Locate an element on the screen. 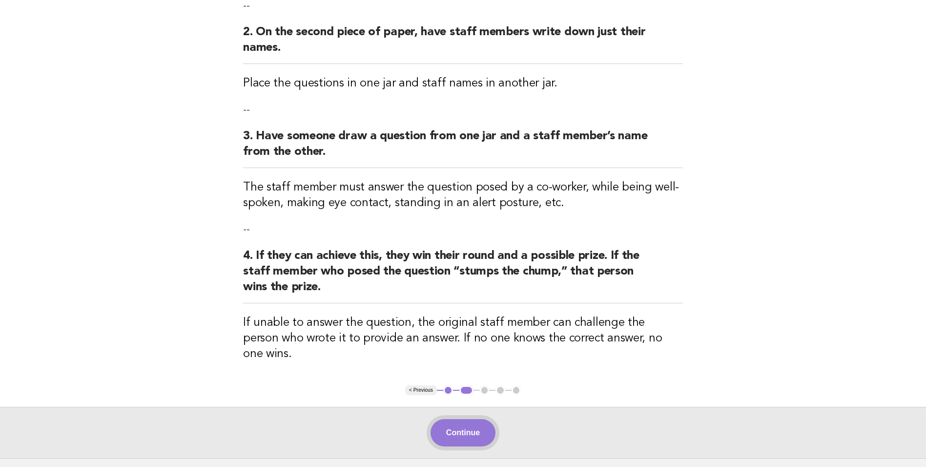 This screenshot has height=467, width=926. button: Continue is located at coordinates (463, 432).